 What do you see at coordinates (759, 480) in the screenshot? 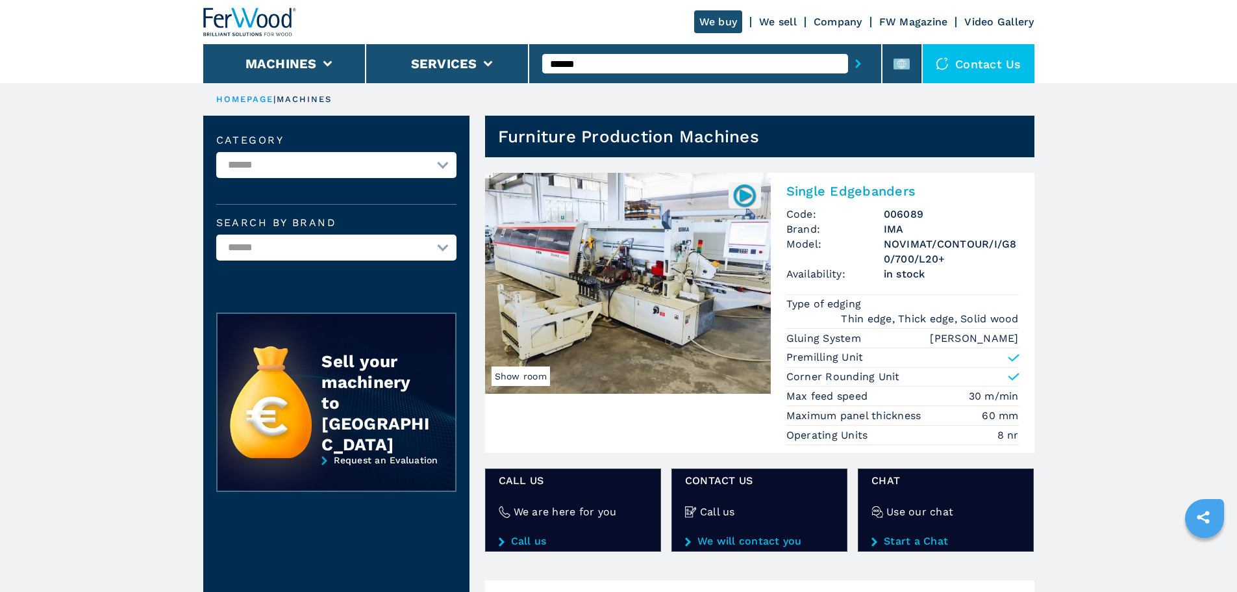
I see `span: CONTACT US` at bounding box center [759, 480].